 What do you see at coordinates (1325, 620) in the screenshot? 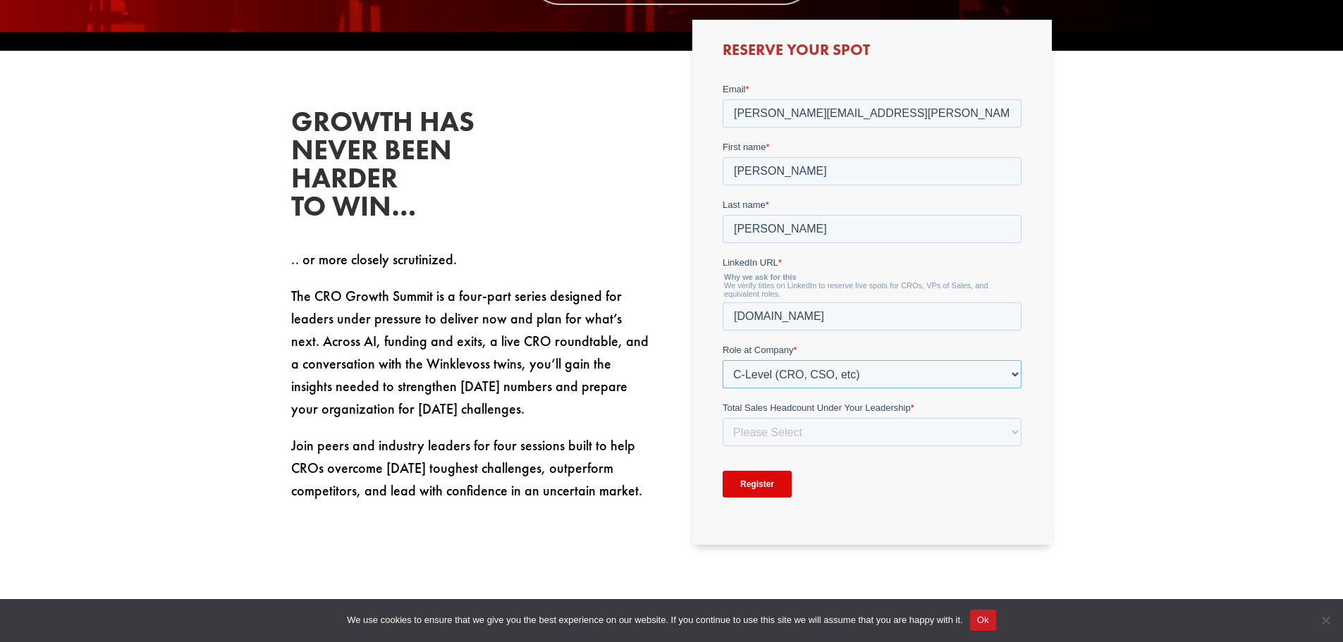
I see `span: No` at bounding box center [1325, 620].